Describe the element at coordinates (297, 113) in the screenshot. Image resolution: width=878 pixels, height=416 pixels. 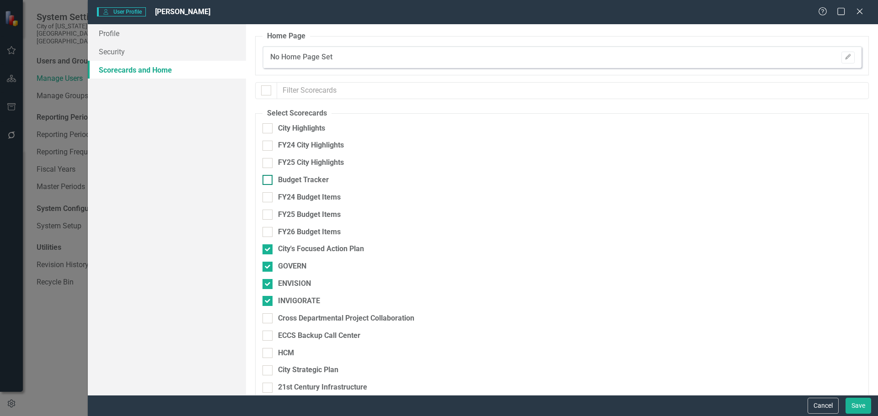
I see `legend: Select Scorecards` at that location.